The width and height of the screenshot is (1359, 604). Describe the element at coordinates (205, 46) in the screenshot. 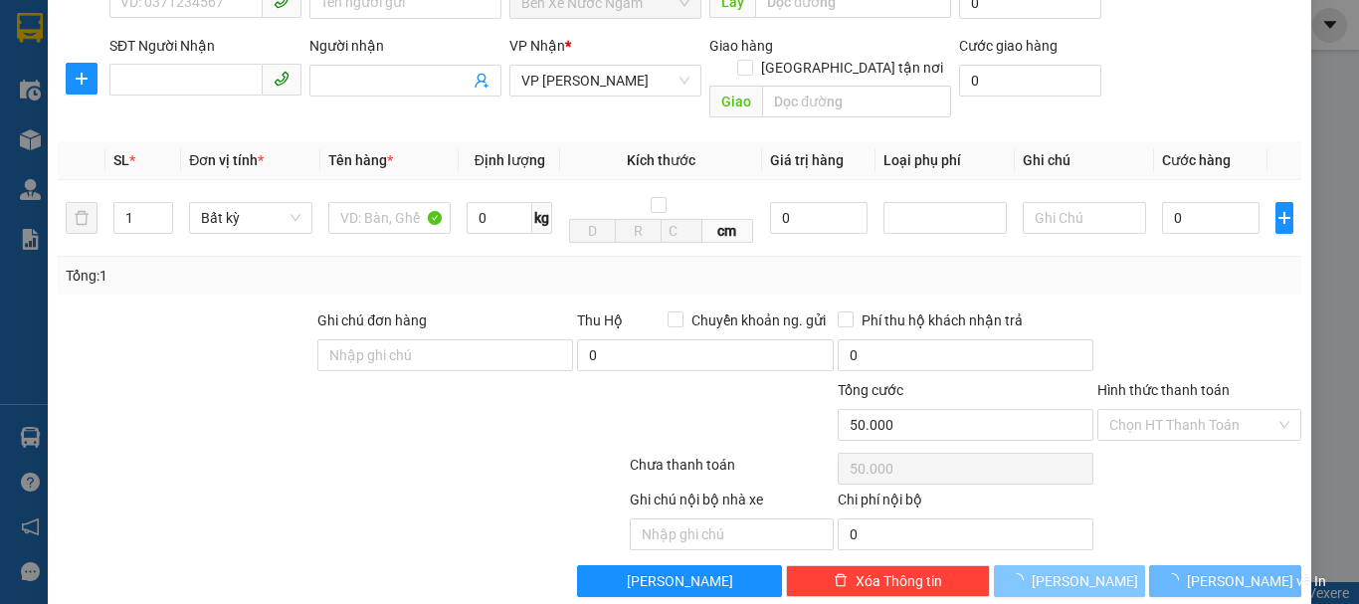

I see `div: SĐT Người Nhận` at that location.